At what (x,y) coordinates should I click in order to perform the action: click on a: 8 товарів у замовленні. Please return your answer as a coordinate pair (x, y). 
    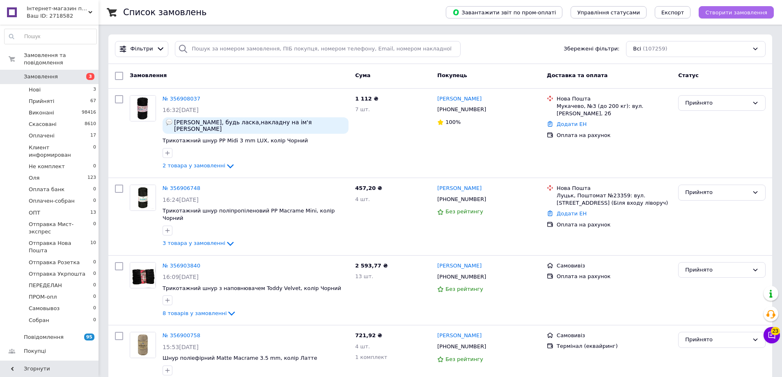
    Looking at the image, I should click on (199, 313).